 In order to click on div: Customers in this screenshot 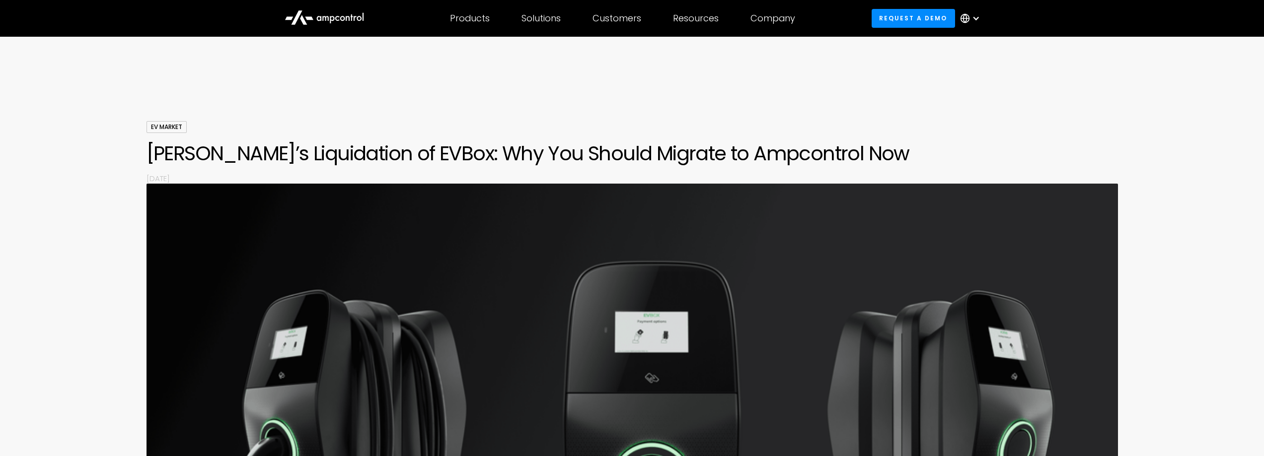, I will do `click(617, 18)`.